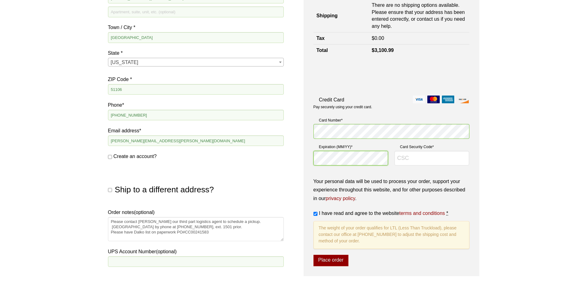  Describe the element at coordinates (135, 156) in the screenshot. I see `span: Create an account?` at that location.